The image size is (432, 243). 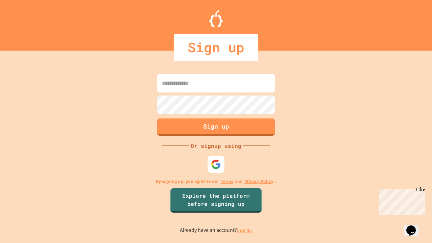 What do you see at coordinates (216, 47) in the screenshot?
I see `div: Sign up` at bounding box center [216, 47].